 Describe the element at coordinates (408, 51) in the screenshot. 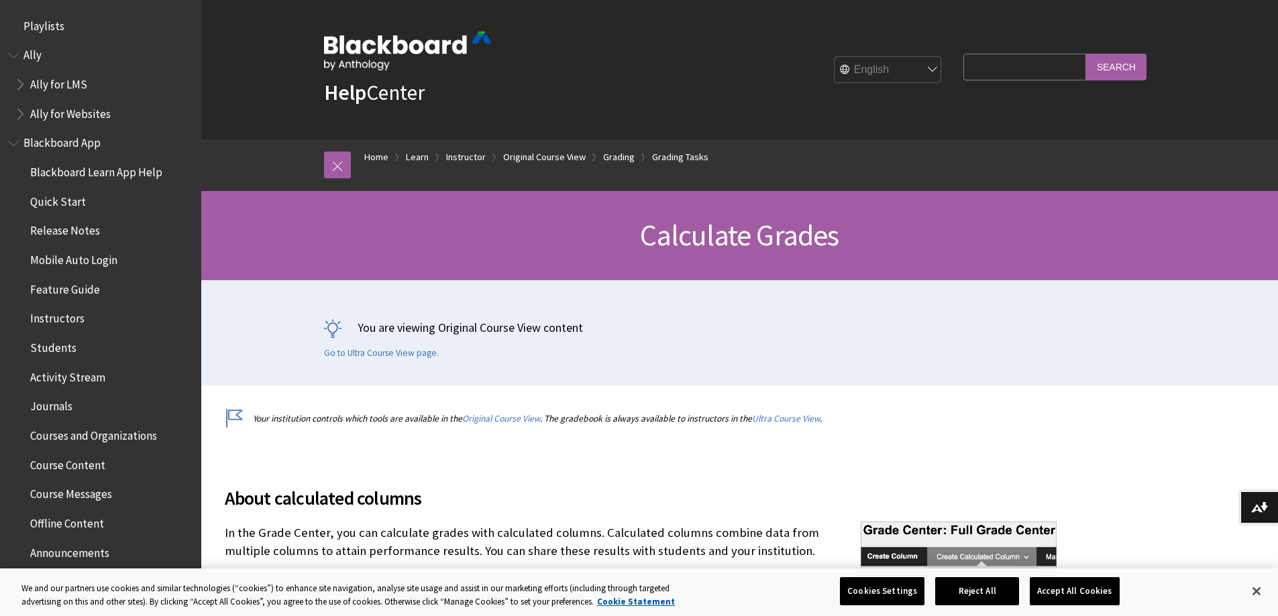

I see `img: Blackboard by Anthology` at that location.